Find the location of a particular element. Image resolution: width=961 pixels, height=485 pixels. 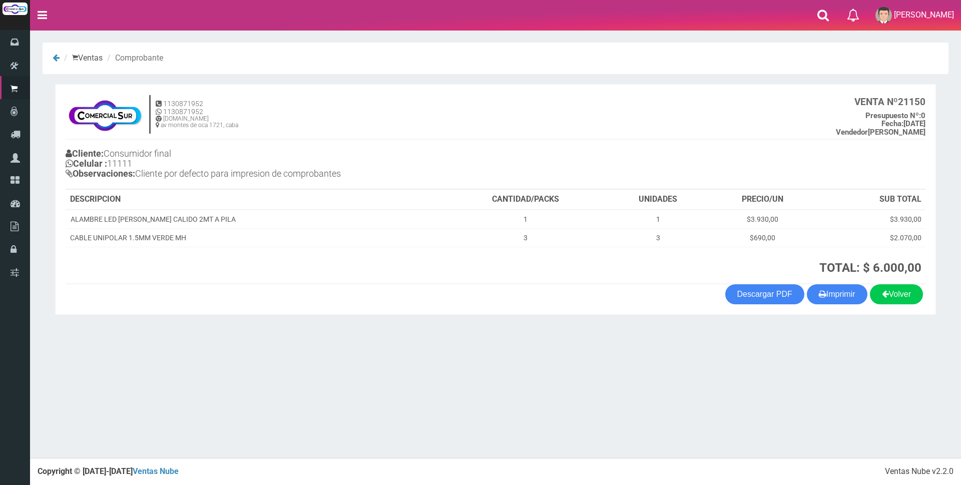

button: Imprimir is located at coordinates (837, 294).